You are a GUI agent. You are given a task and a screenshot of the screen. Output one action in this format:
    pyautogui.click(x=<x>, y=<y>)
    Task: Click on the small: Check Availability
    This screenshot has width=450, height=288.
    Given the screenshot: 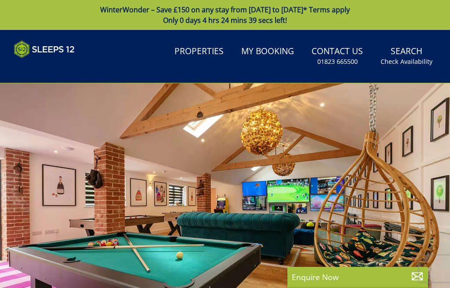 What is the action you would take?
    pyautogui.click(x=407, y=62)
    